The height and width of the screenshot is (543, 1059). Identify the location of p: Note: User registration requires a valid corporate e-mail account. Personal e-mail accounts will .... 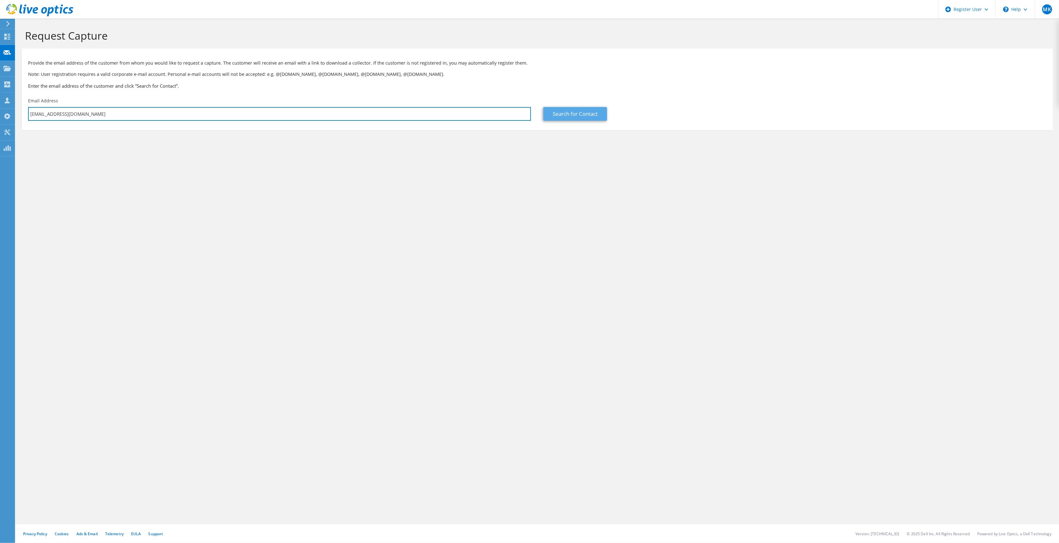
(537, 74).